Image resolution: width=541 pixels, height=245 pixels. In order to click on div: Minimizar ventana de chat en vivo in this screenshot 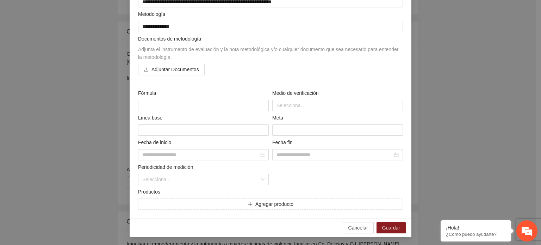, I will do `click(124, 12)`.